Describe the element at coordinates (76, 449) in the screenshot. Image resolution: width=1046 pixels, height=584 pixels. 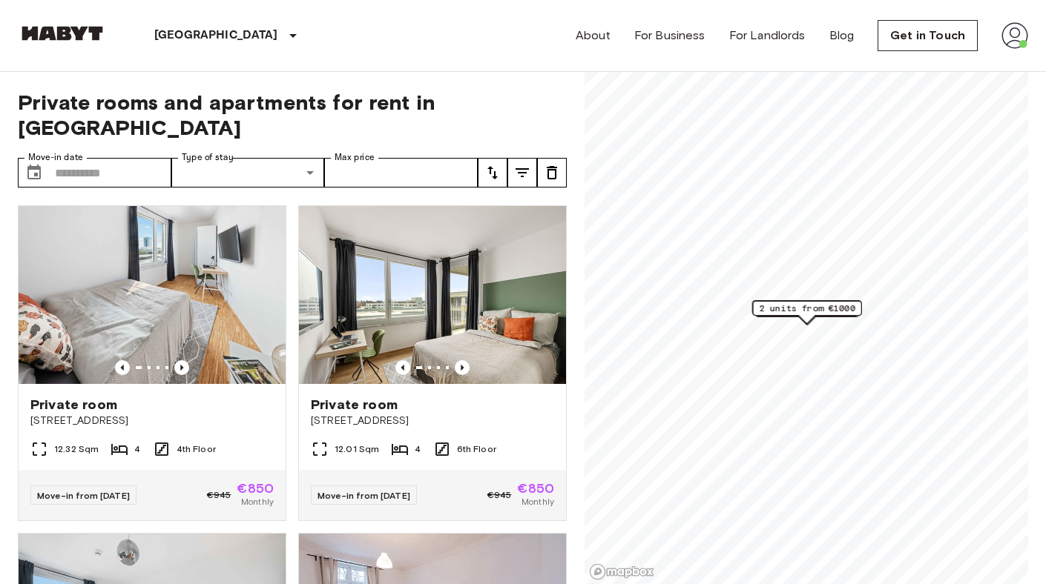
I see `span: 12.32 Sqm` at that location.